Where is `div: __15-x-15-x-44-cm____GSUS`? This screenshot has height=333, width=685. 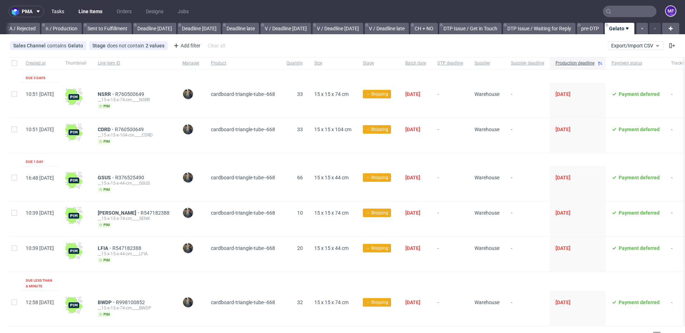 div: __15-x-15-x-44-cm____GSUS is located at coordinates (134, 183).